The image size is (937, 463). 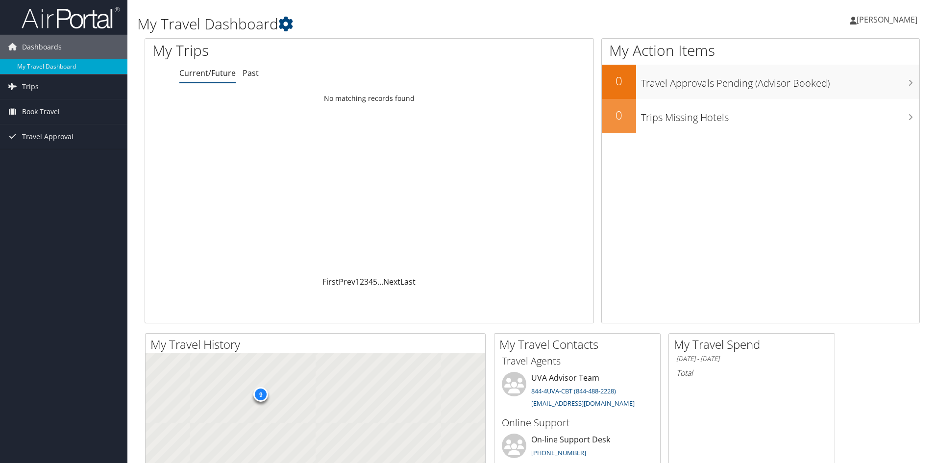 I want to click on a: 2, so click(x=362, y=282).